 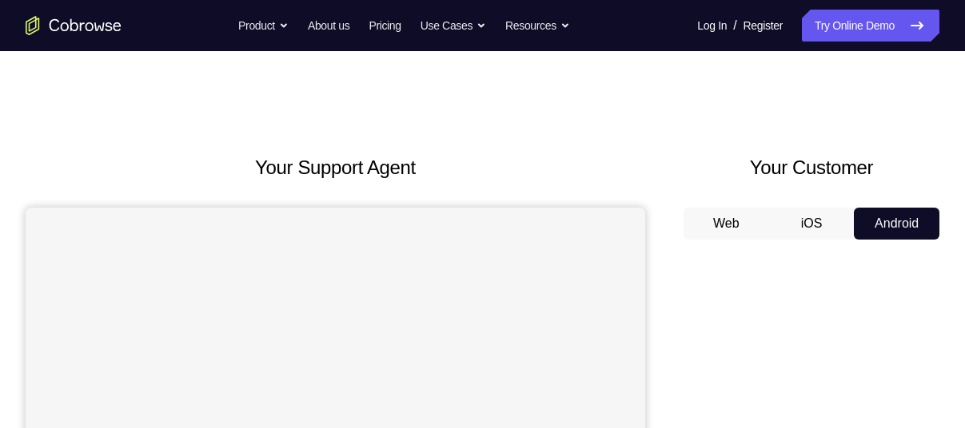 I want to click on h2: Your Support Agent, so click(x=335, y=168).